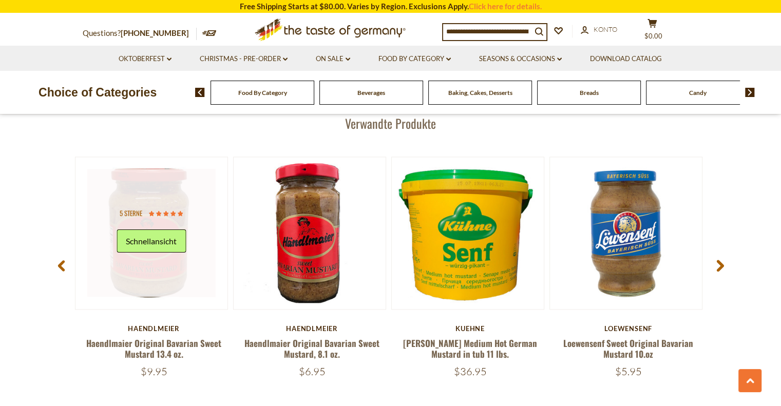 The image size is (781, 406). I want to click on a: Breads, so click(589, 92).